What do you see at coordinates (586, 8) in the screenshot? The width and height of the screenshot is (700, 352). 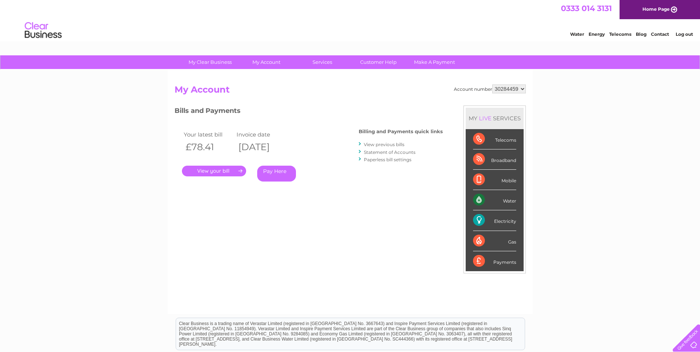 I see `span: 0333 014 3131` at bounding box center [586, 8].